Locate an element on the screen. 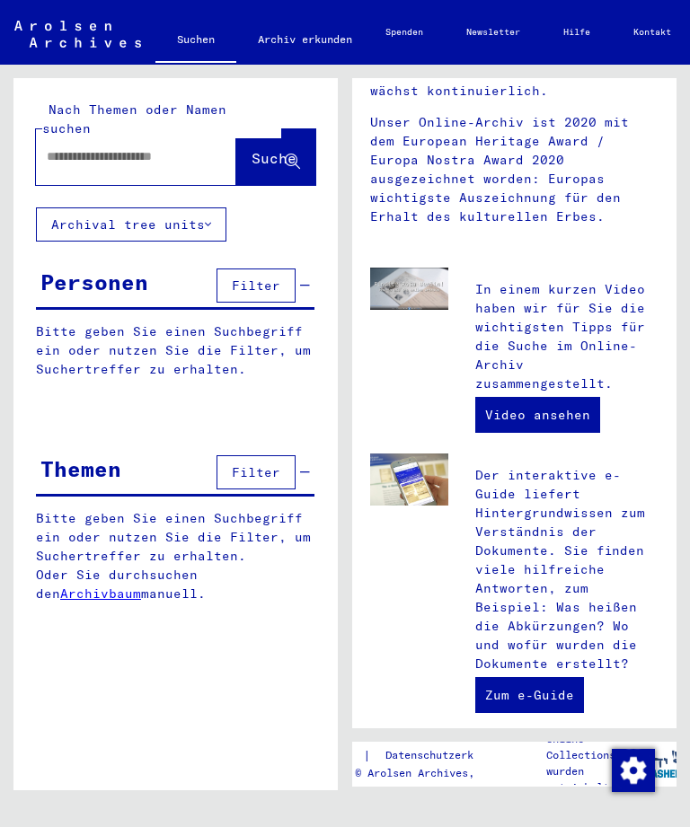 The width and height of the screenshot is (690, 827). p: In einem kurzen Video haben wir für Sie die wichtigsten Tipps für die Suche im Online-Archiv zusa... is located at coordinates (567, 337).